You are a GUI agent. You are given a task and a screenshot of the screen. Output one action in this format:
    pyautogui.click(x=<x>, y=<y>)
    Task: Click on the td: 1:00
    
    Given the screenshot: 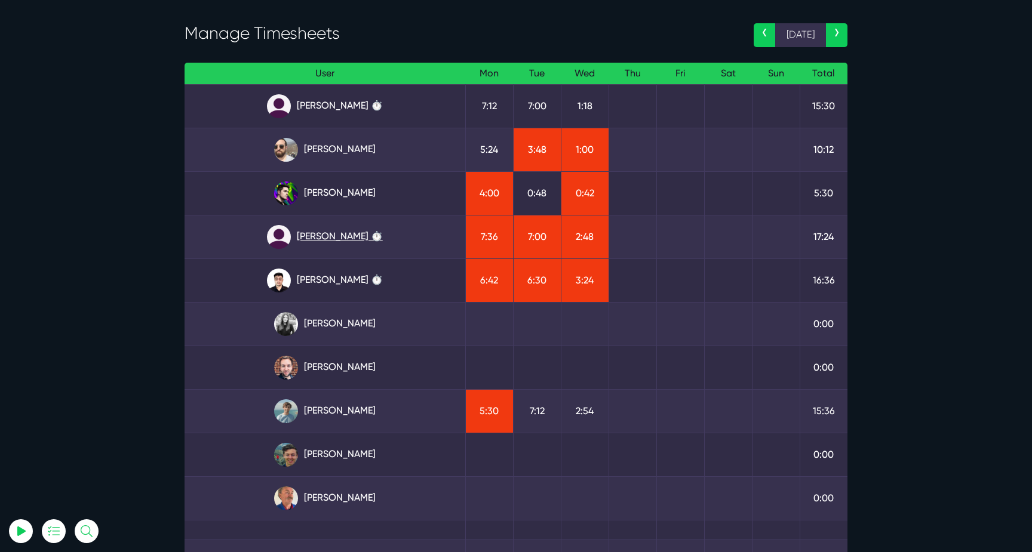 What is the action you would take?
    pyautogui.click(x=585, y=149)
    